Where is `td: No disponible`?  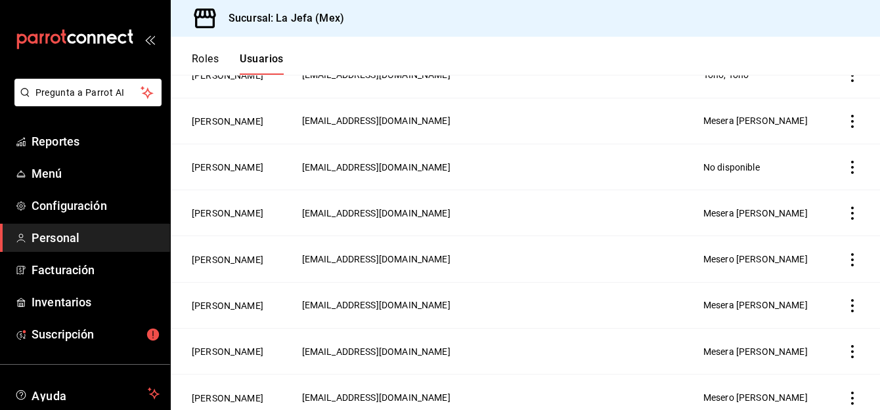 td: No disponible is located at coordinates (761, 167).